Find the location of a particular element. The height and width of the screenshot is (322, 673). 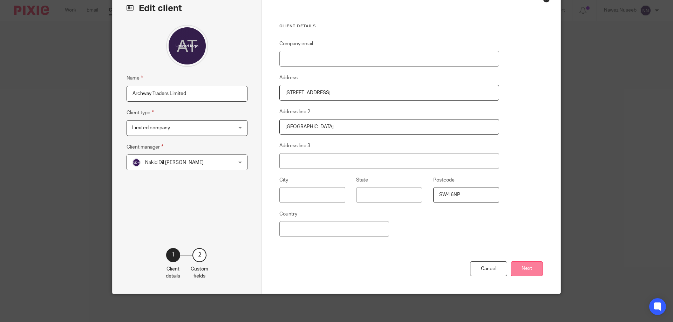

label: Country is located at coordinates (288, 214).